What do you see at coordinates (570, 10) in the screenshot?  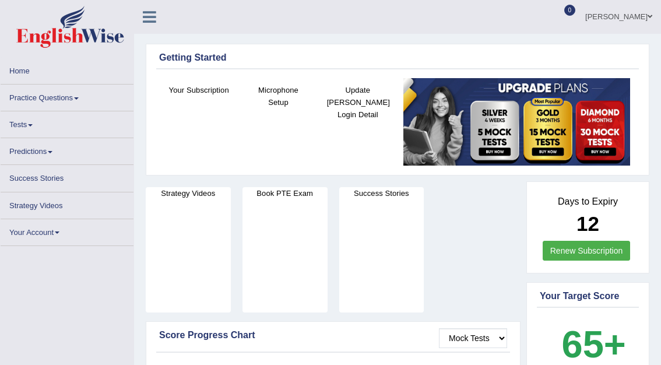 I see `span: 0` at bounding box center [570, 10].